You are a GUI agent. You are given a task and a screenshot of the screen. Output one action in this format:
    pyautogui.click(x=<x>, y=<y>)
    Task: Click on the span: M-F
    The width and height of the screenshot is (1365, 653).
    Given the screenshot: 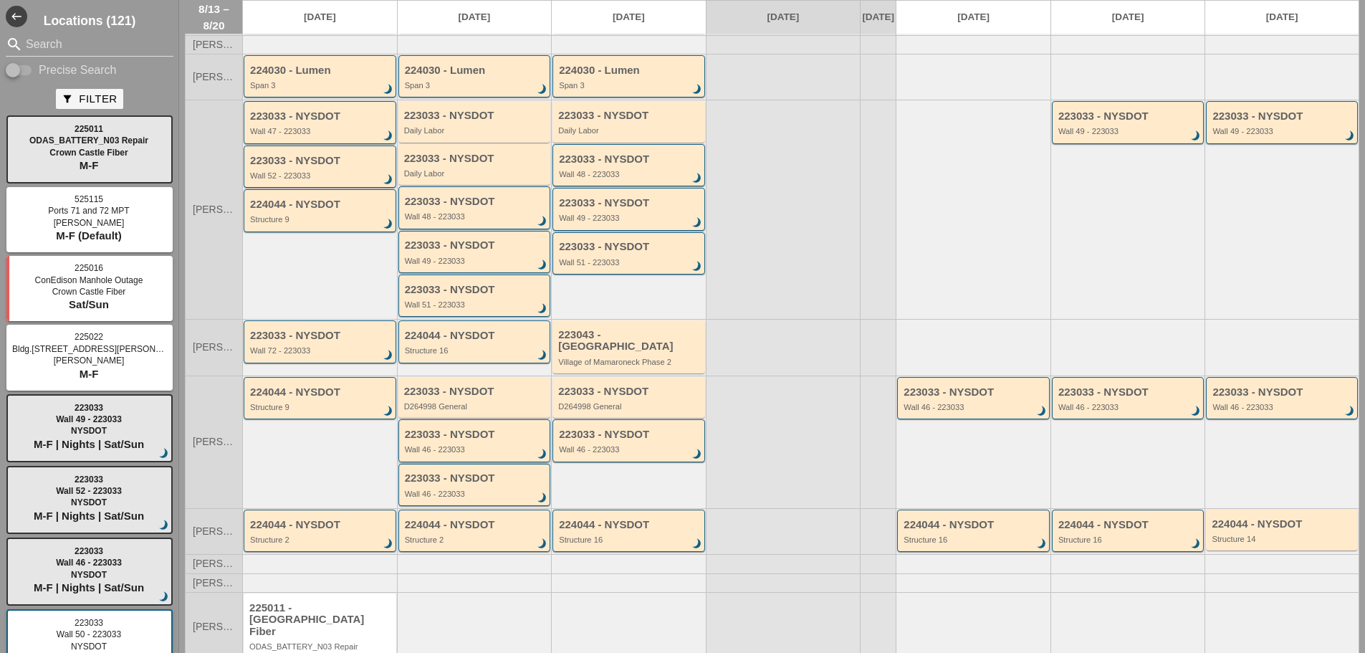 What is the action you would take?
    pyautogui.click(x=89, y=373)
    